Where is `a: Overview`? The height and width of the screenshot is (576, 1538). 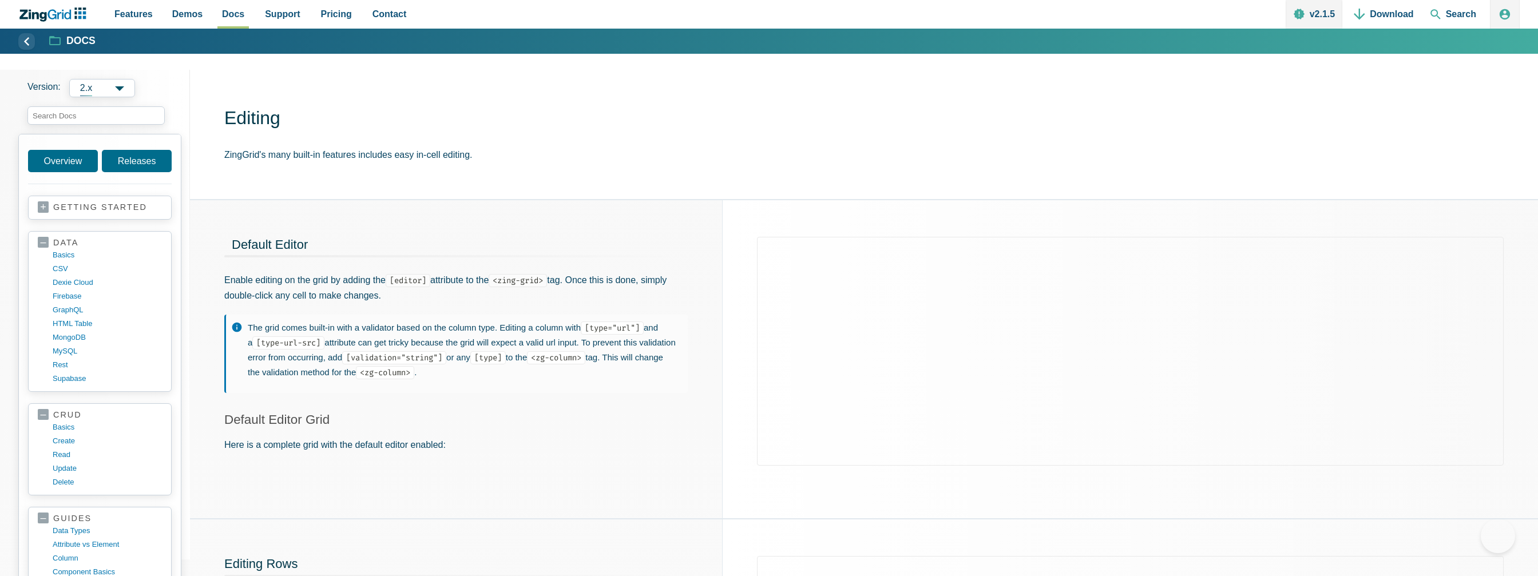 a: Overview is located at coordinates (63, 161).